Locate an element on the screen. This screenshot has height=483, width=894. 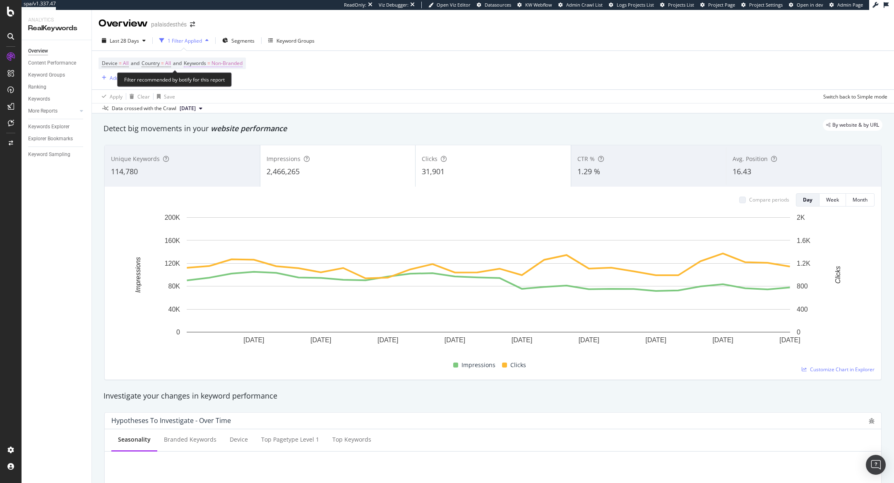
span: Projects List is located at coordinates (681, 5).